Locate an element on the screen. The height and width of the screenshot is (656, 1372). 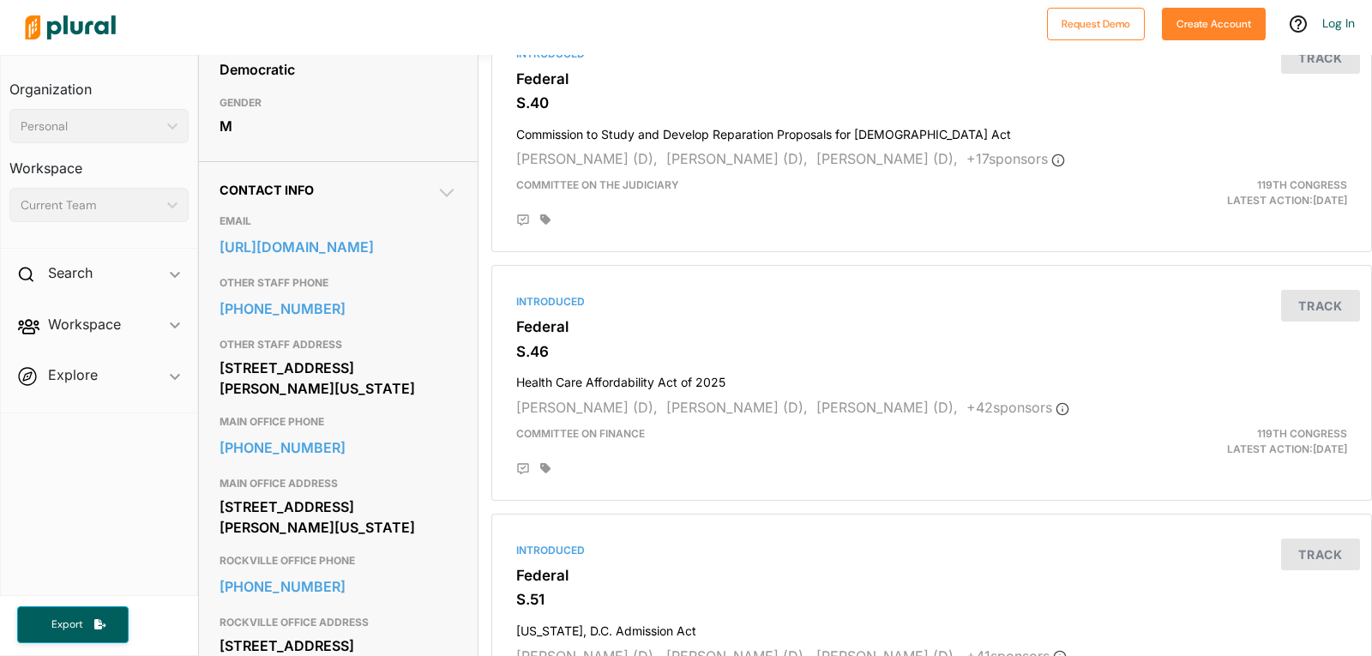
div: Personal is located at coordinates (90, 126).